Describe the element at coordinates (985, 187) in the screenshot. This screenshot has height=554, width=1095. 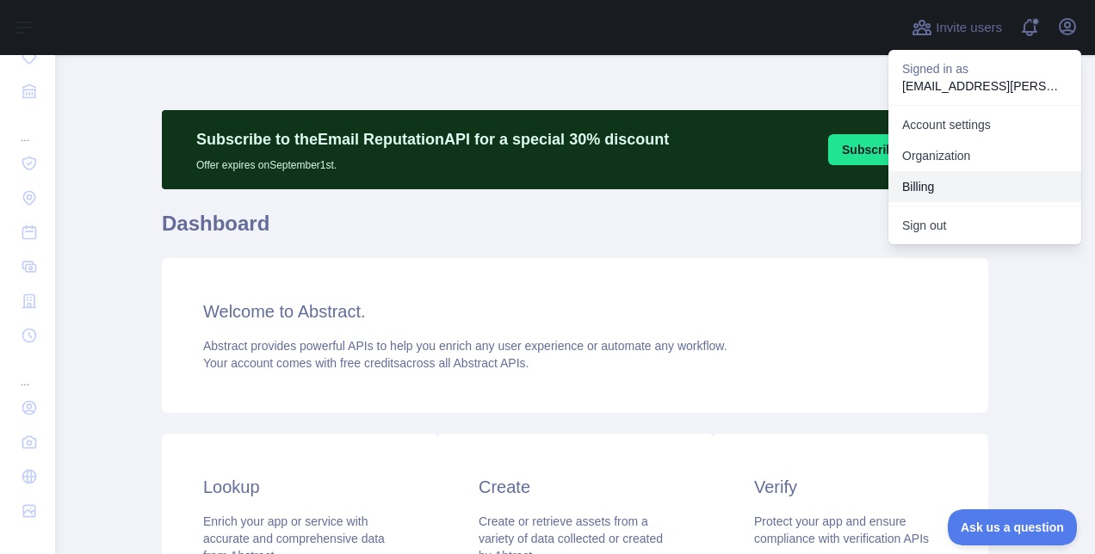
I see `button: Billing` at that location.